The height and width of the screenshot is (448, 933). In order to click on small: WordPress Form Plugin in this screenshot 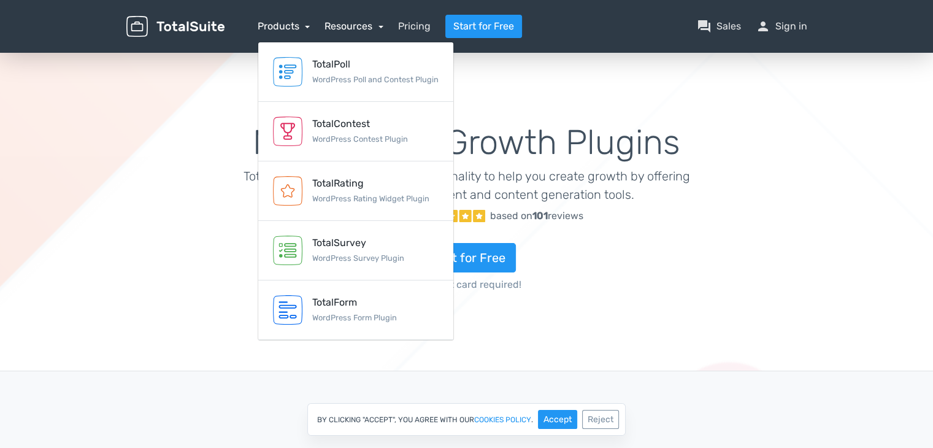, I will do `click(355, 317)`.